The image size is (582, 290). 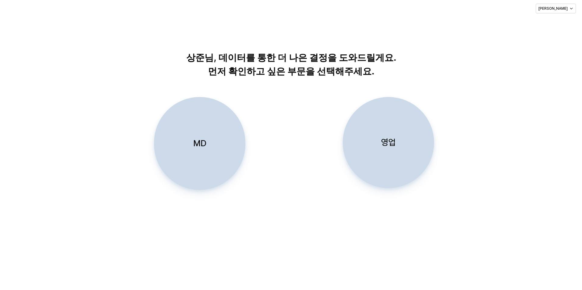 What do you see at coordinates (200, 143) in the screenshot?
I see `p: MD` at bounding box center [200, 143].